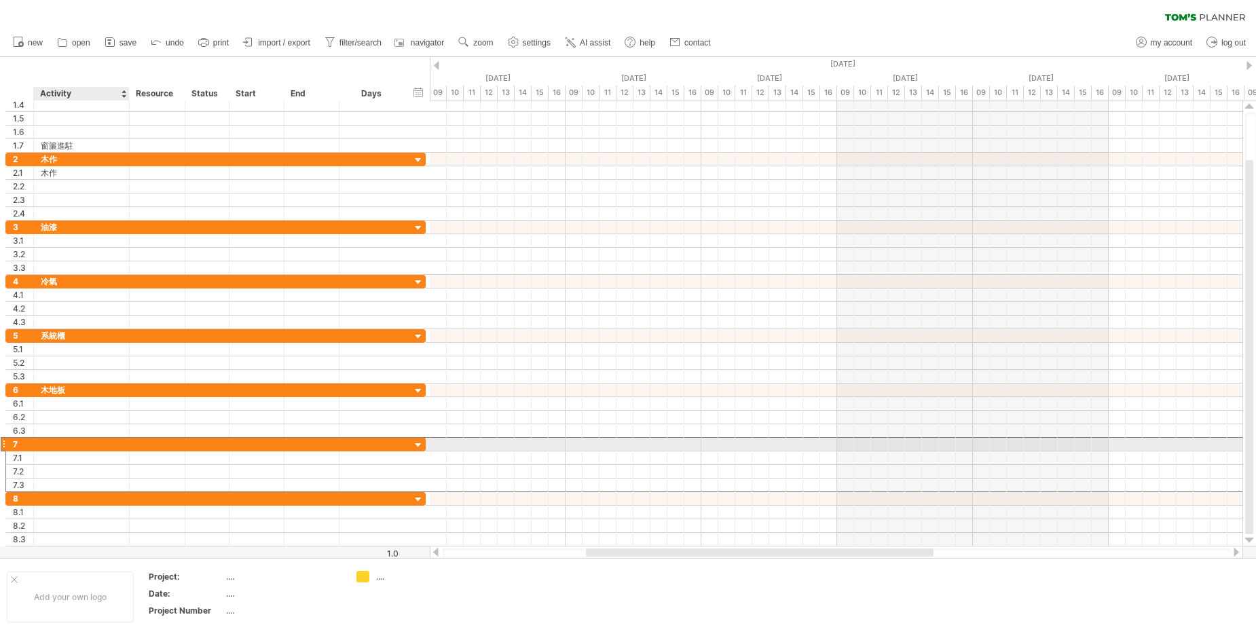 The height and width of the screenshot is (636, 1256). What do you see at coordinates (498, 78) in the screenshot?
I see `div: Wednesday, 3 September 2025` at bounding box center [498, 78].